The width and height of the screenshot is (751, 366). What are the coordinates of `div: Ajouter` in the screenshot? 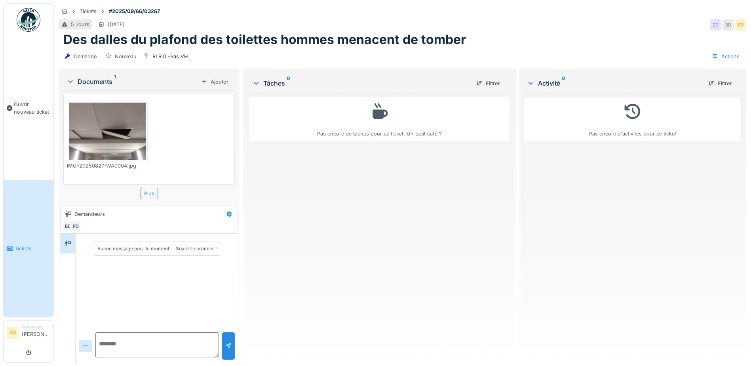 It's located at (215, 82).